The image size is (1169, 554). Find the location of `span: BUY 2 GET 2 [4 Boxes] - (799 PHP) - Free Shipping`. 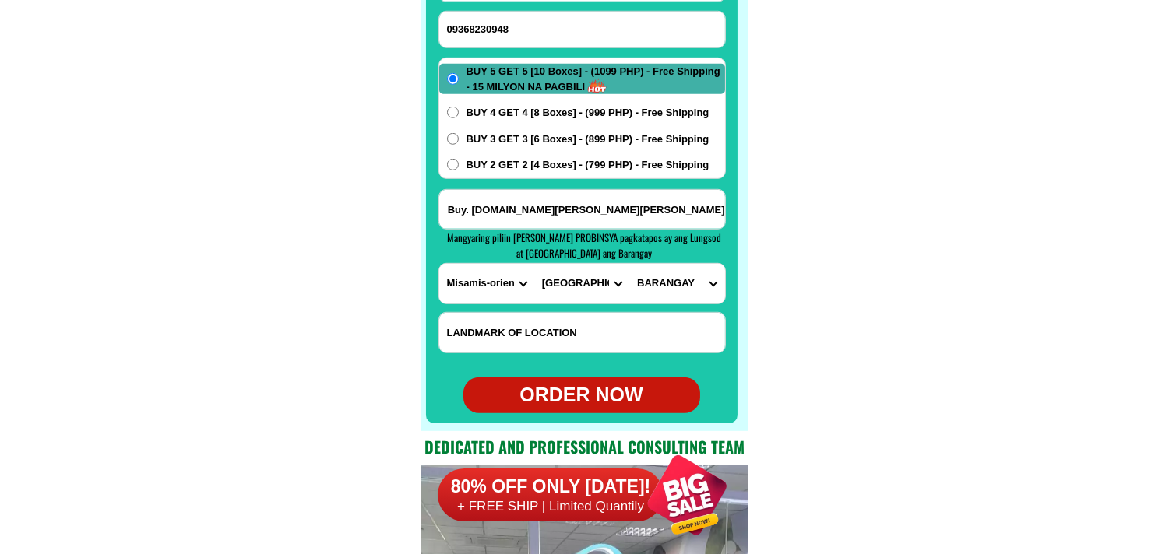

span: BUY 2 GET 2 [4 Boxes] - (799 PHP) - Free Shipping is located at coordinates (588, 165).